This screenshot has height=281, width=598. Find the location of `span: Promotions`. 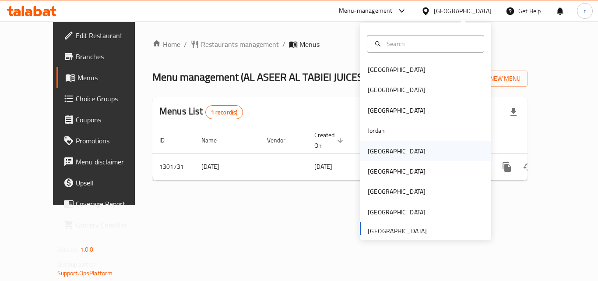

span: Promotions is located at coordinates (111, 141).